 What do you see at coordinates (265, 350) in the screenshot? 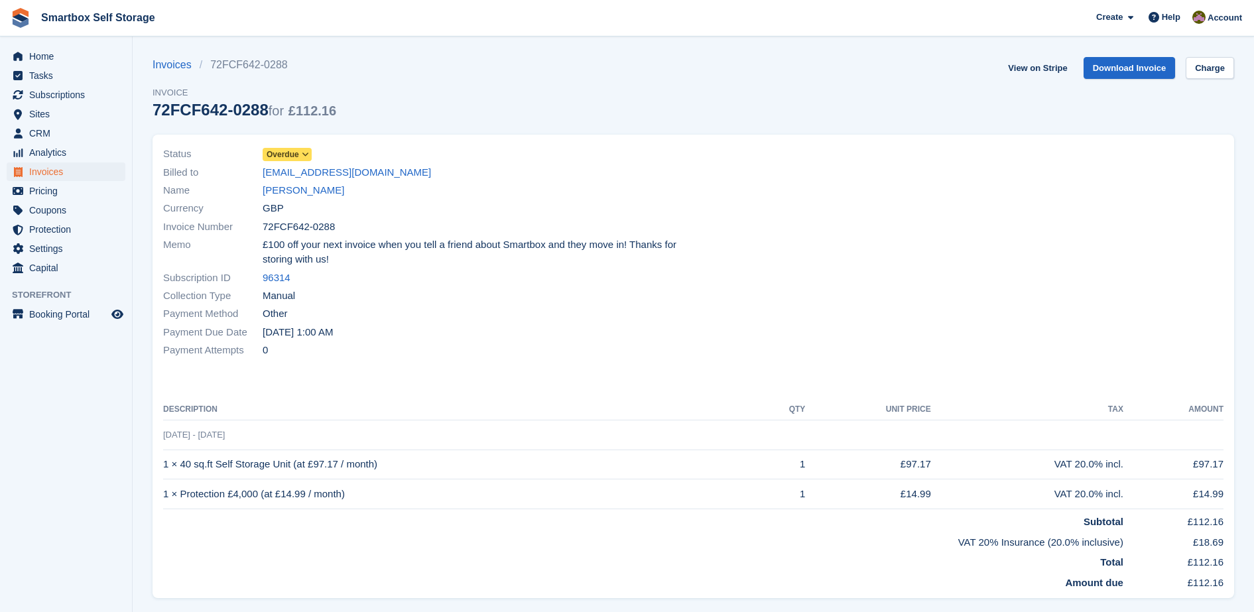
I see `span: 0` at bounding box center [265, 350].